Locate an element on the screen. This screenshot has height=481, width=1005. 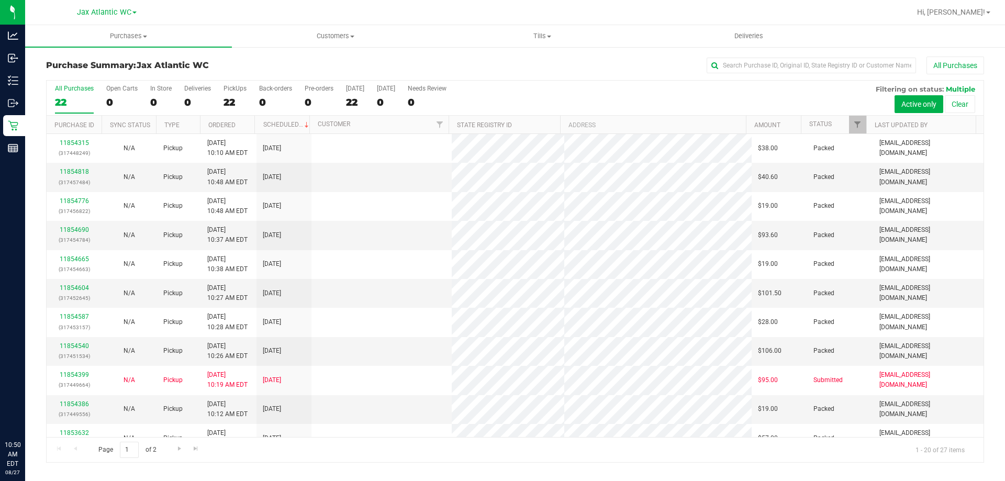
span: $38.00 is located at coordinates (768, 148).